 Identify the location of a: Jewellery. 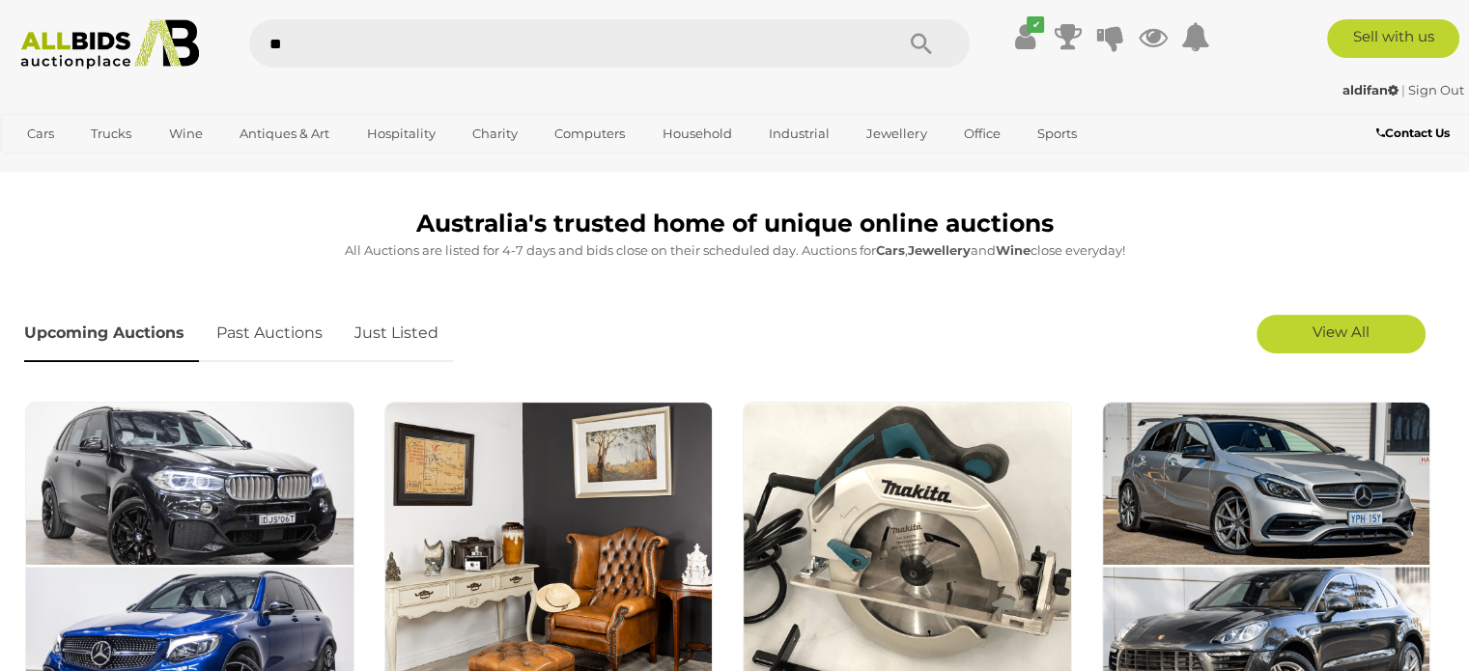
(896, 133).